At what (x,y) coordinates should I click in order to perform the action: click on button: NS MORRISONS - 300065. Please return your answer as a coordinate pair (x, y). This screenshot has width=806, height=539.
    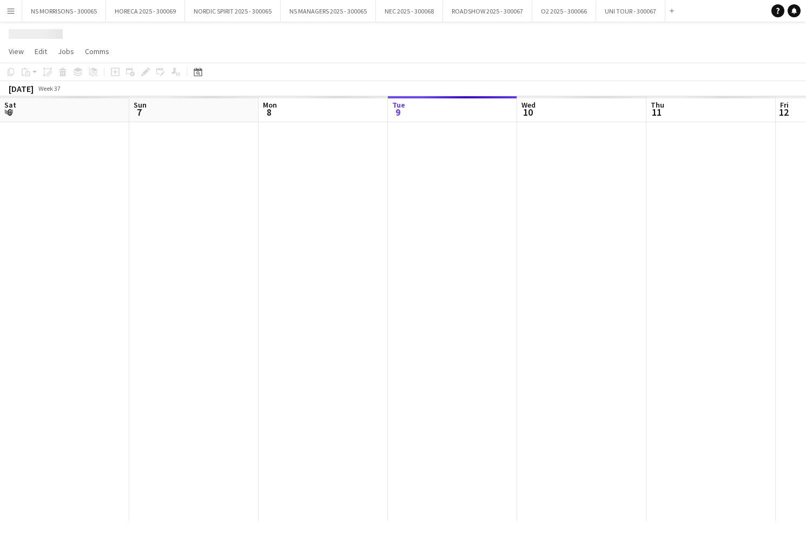
    Looking at the image, I should click on (64, 11).